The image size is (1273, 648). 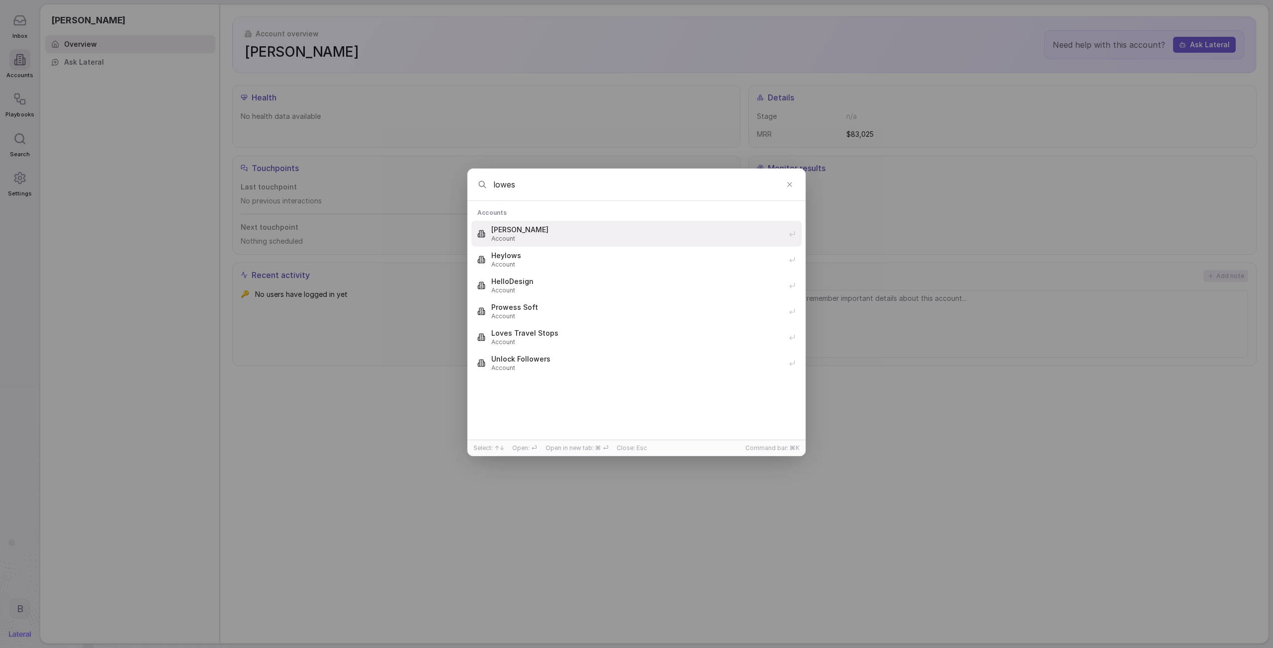 I want to click on span: Open: ⏎, so click(x=525, y=448).